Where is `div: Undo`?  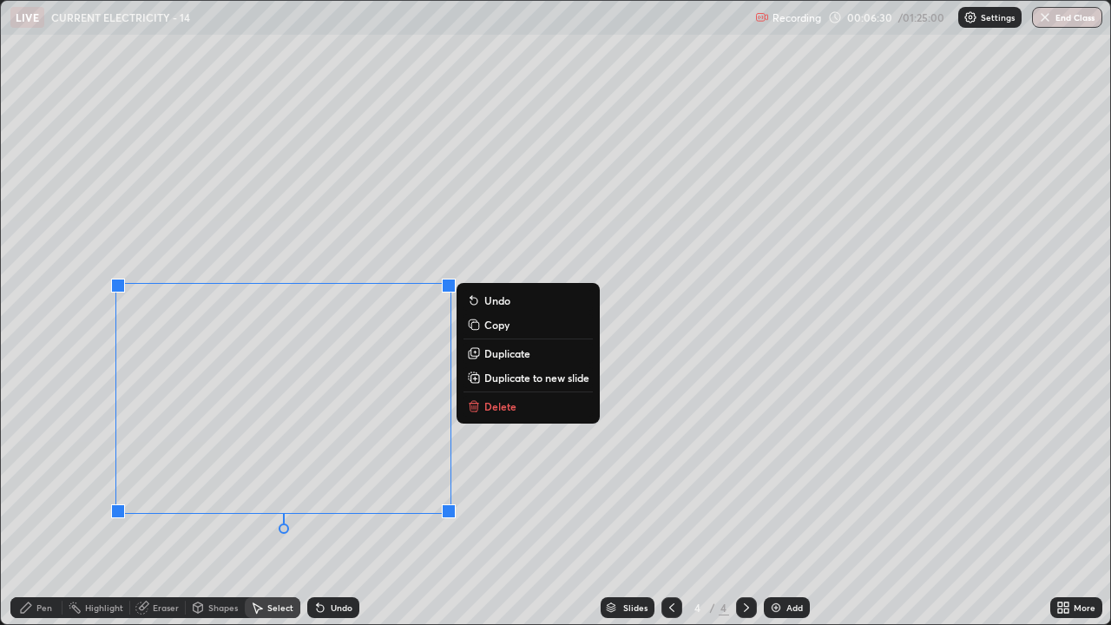 div: Undo is located at coordinates (341, 608).